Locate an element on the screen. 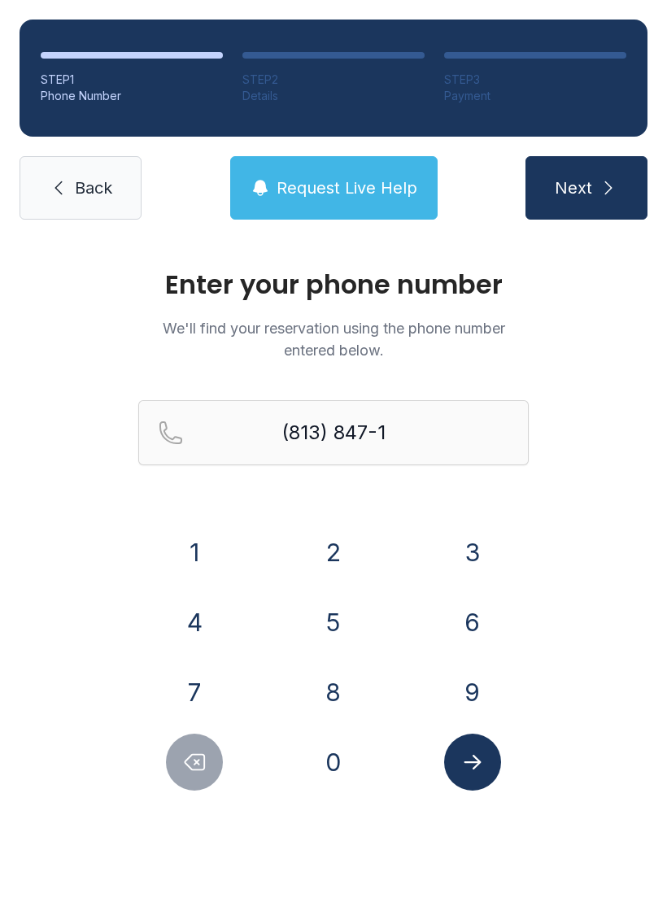 This screenshot has height=924, width=667. button: 2 is located at coordinates (334, 552).